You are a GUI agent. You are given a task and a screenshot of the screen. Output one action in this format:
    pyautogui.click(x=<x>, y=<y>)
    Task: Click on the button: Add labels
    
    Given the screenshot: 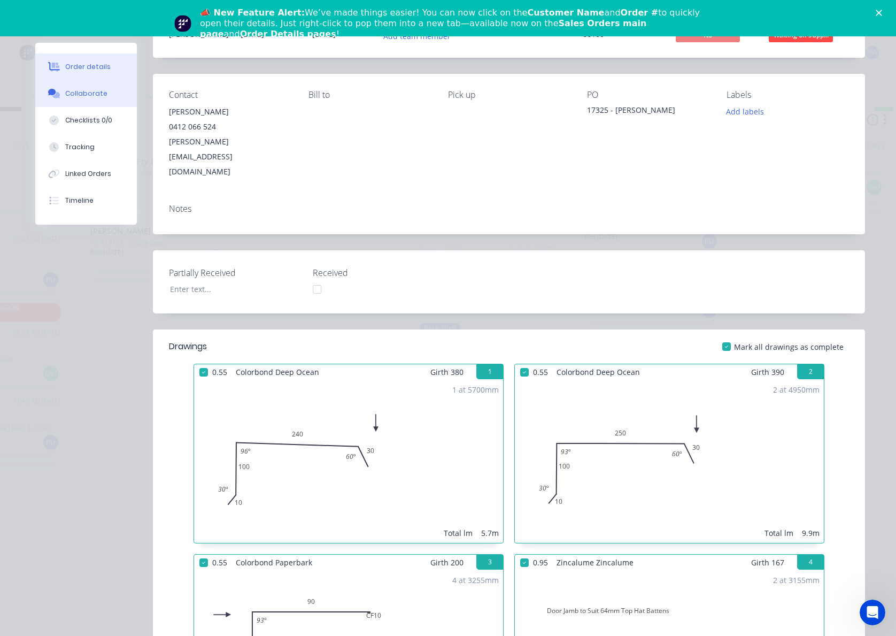 What is the action you would take?
    pyautogui.click(x=745, y=111)
    